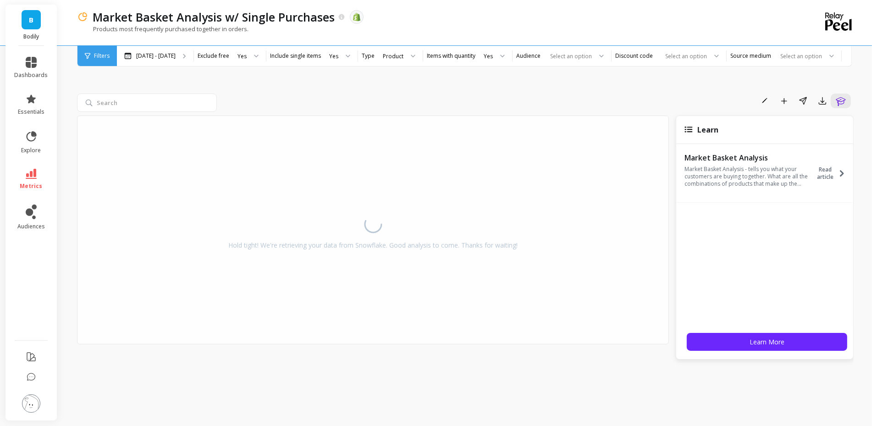 The height and width of the screenshot is (426, 872). Describe the element at coordinates (767, 341) in the screenshot. I see `span: Learn More` at that location.